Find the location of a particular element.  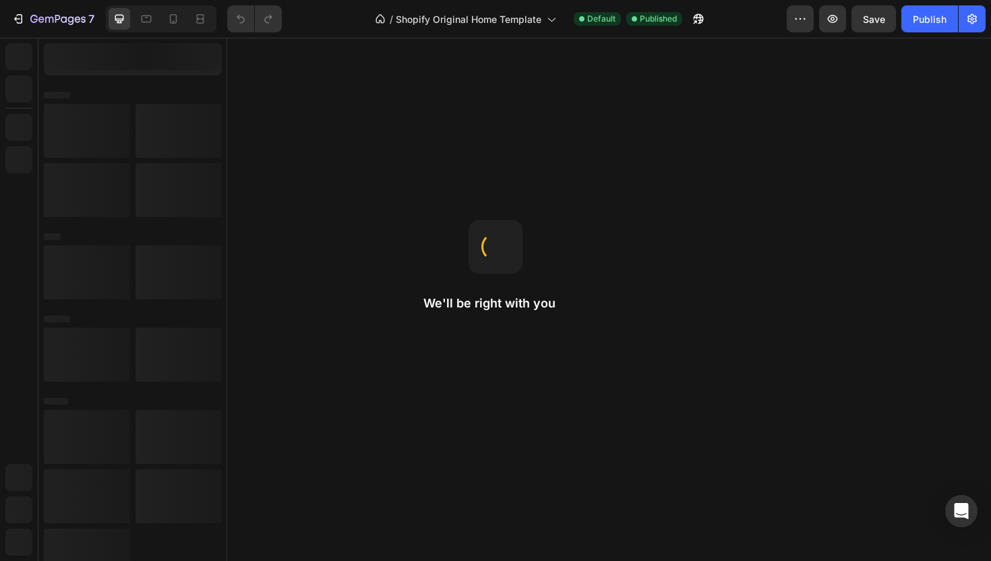

button: Save is located at coordinates (873, 19).